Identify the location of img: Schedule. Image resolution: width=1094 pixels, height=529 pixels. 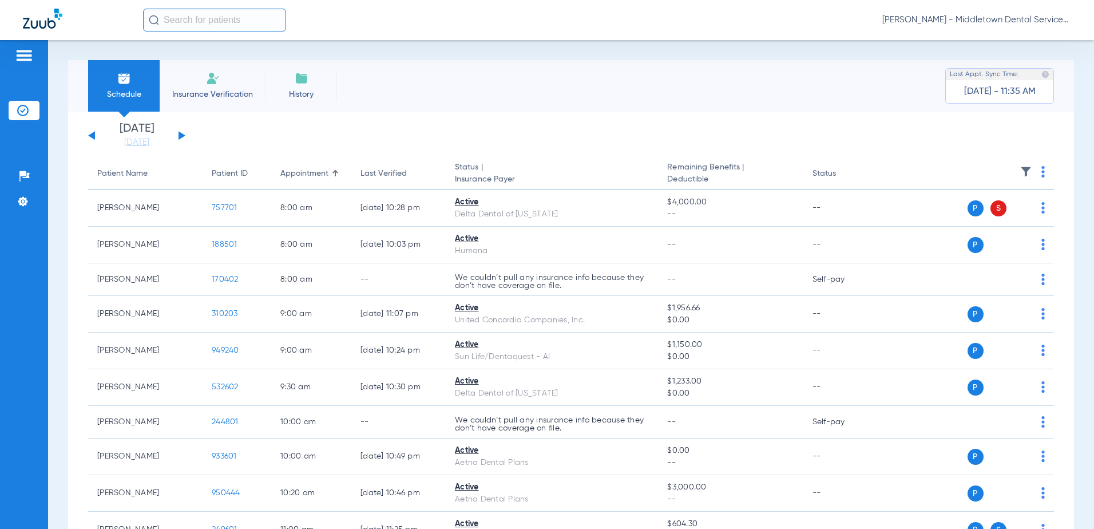
(124, 78).